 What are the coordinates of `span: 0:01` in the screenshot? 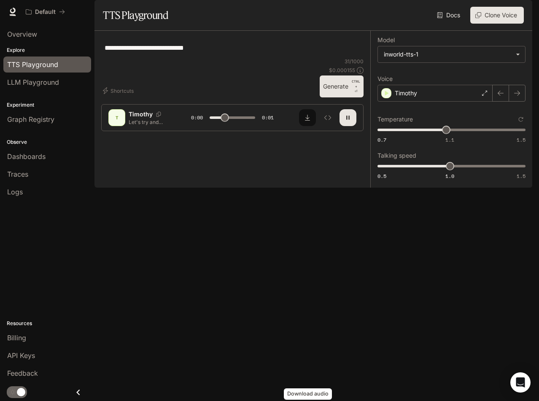 It's located at (268, 118).